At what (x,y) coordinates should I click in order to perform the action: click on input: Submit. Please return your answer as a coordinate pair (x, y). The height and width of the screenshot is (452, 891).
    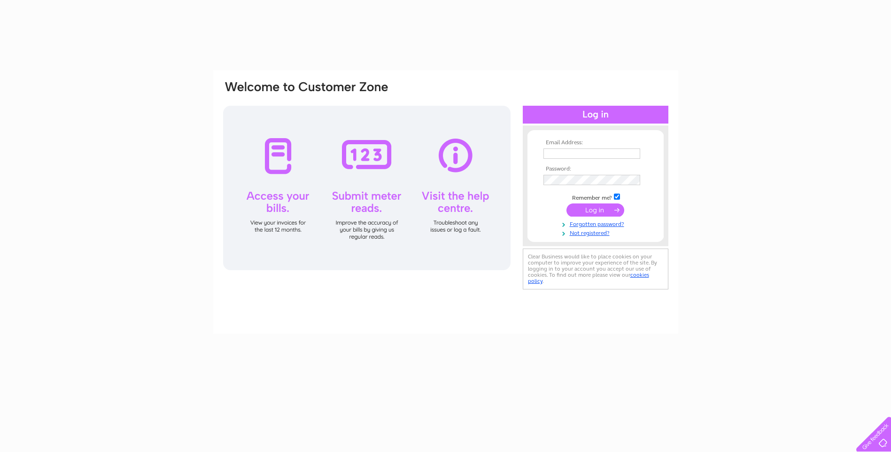
    Looking at the image, I should click on (595, 210).